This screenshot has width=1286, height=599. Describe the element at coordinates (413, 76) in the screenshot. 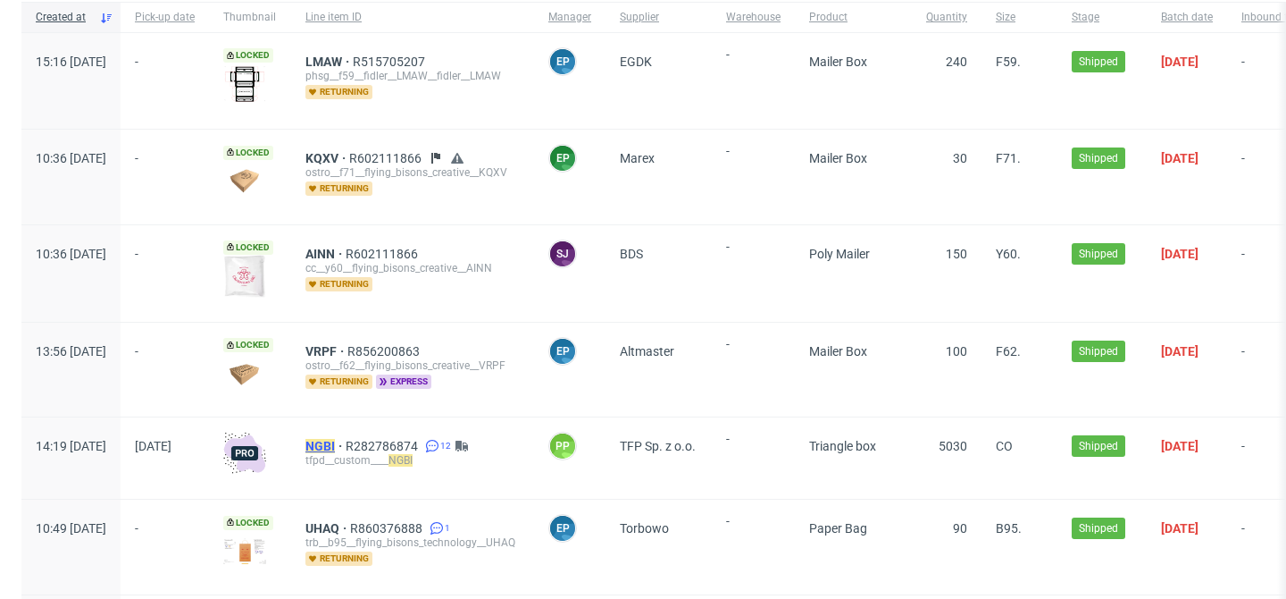

I see `div: phsg__f59__fidler__LMAW__fidler__LMAW` at that location.